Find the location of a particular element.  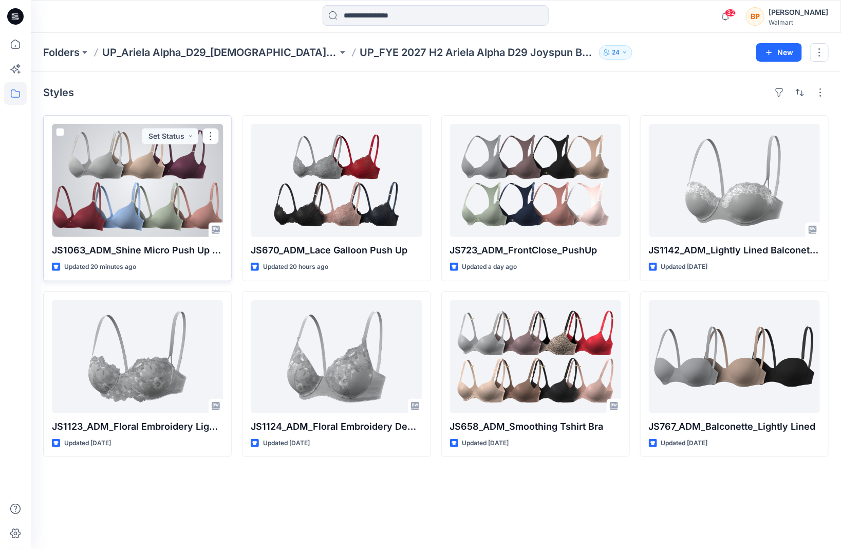

p: Folders is located at coordinates (61, 52).